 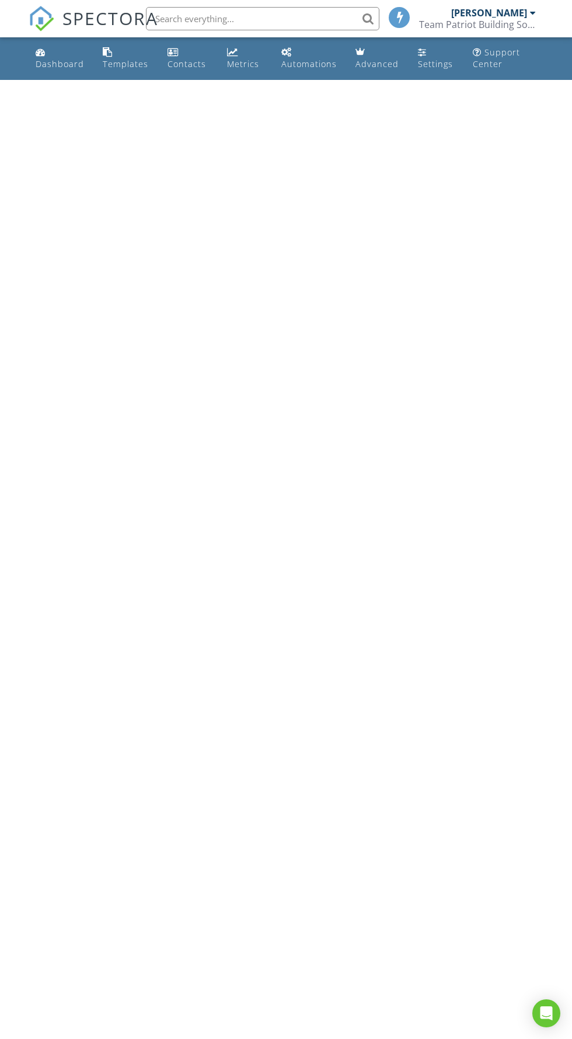 What do you see at coordinates (188, 58) in the screenshot?
I see `a: Contacts` at bounding box center [188, 58].